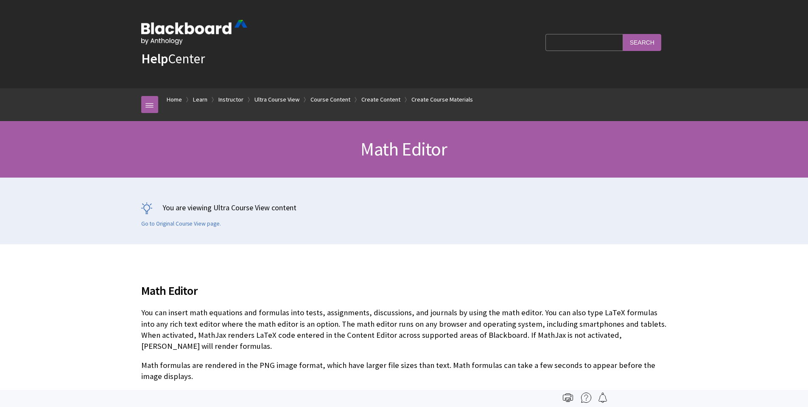 Image resolution: width=808 pixels, height=407 pixels. Describe the element at coordinates (404, 329) in the screenshot. I see `p: You can insert math equations and formulas into tests, assignments, discussions, and journals by ...` at that location.